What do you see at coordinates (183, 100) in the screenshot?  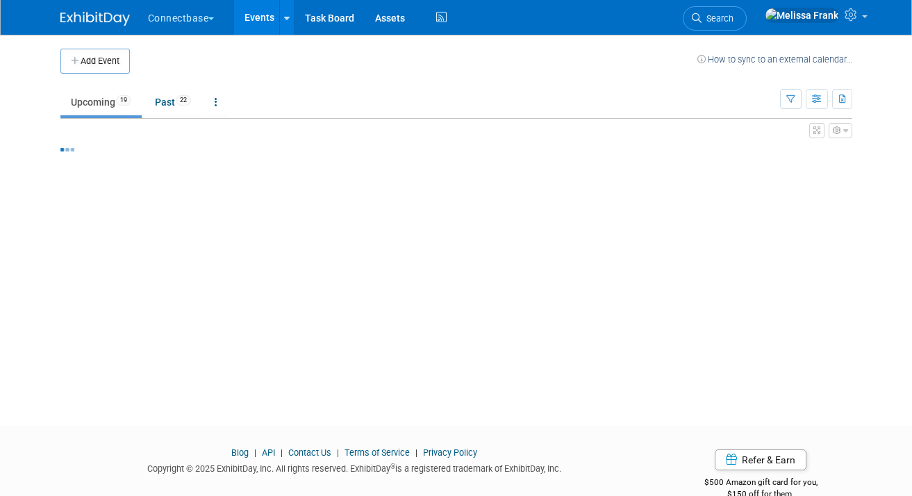 I see `span: 22` at bounding box center [183, 100].